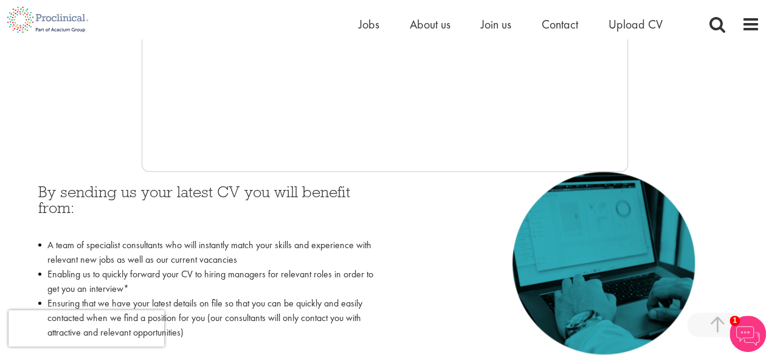 This screenshot has height=355, width=769. I want to click on span: 1, so click(734, 321).